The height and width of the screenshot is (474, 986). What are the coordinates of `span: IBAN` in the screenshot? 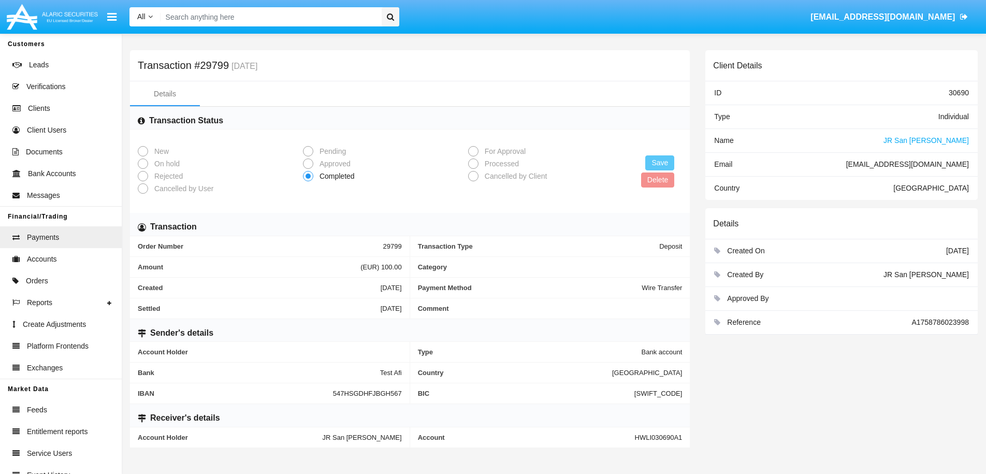 It's located at (235, 393).